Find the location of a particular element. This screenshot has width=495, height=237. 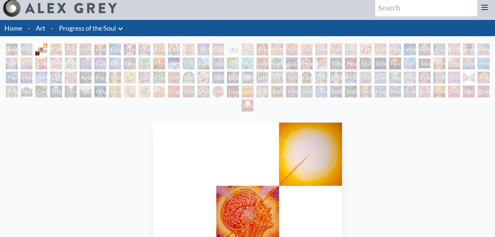

div: Praying Hands is located at coordinates (484, 77).